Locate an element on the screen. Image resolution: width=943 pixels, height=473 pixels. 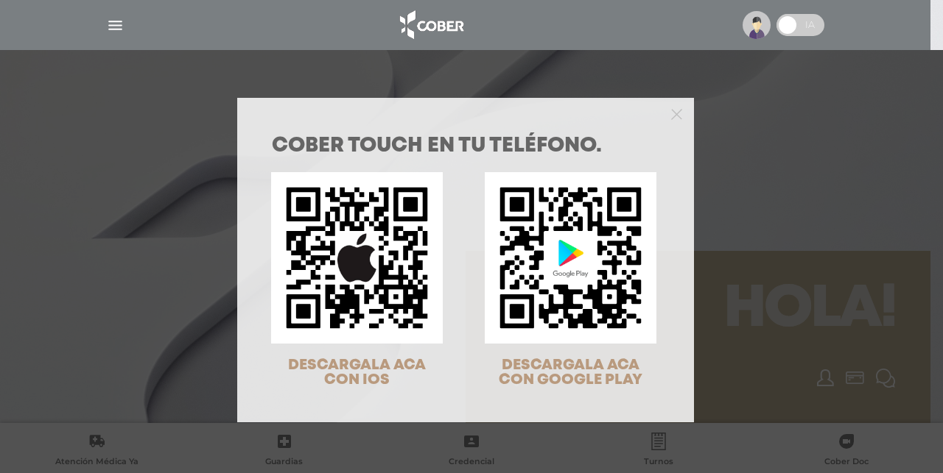
span: DESCARGALA ACA CON GOOGLE PLAY is located at coordinates (570, 373).